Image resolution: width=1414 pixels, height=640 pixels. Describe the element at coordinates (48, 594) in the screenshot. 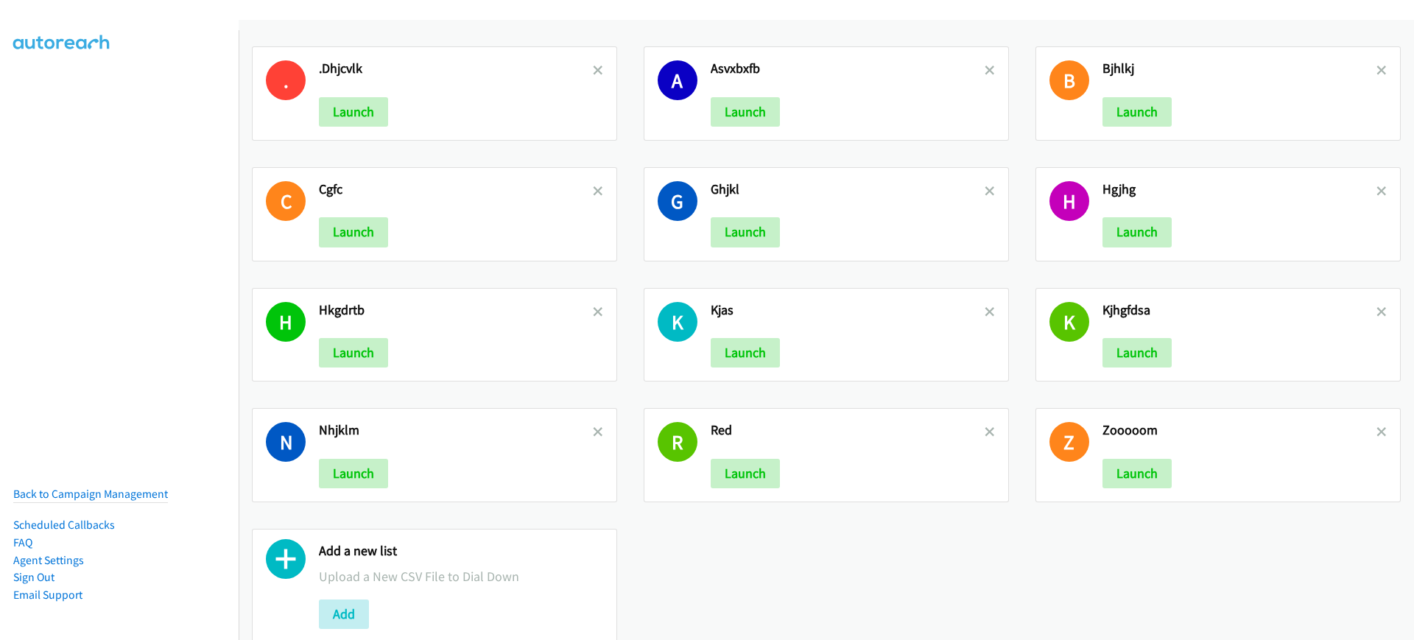

I see `a: Email Support` at that location.